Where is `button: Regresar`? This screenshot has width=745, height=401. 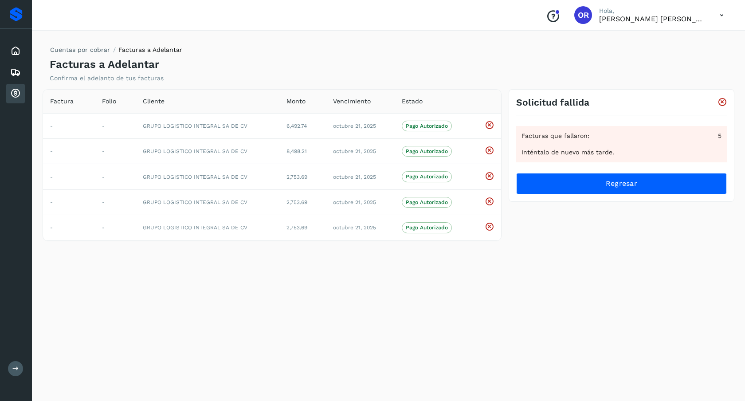
button: Regresar is located at coordinates (622, 184).